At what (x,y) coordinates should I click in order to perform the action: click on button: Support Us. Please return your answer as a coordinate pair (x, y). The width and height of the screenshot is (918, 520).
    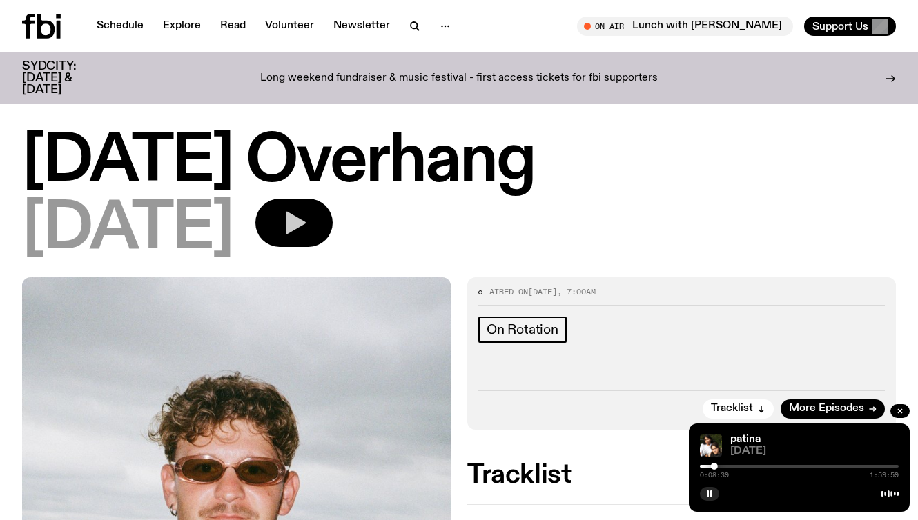
    Looking at the image, I should click on (849, 26).